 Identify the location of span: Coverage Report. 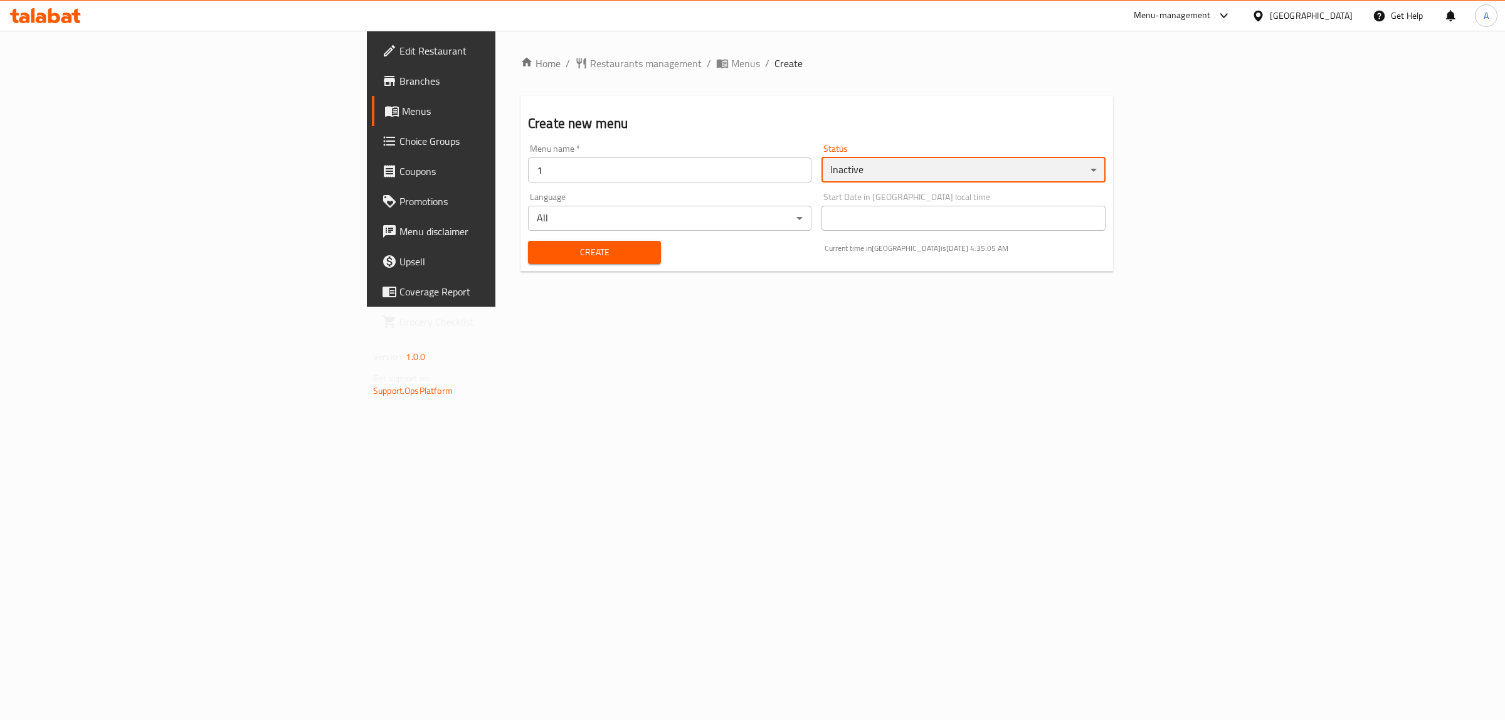
(503, 292).